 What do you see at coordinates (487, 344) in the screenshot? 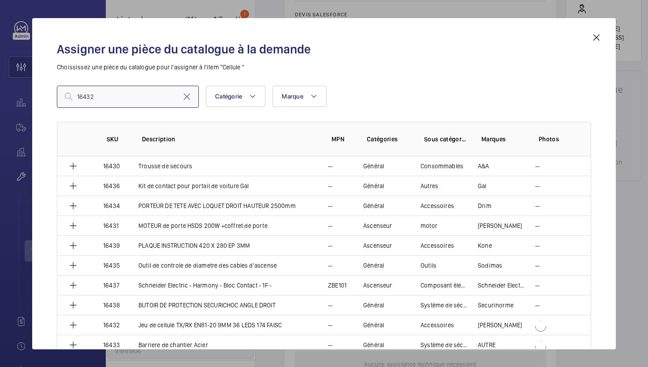
I see `p: AUTRE` at bounding box center [487, 344].